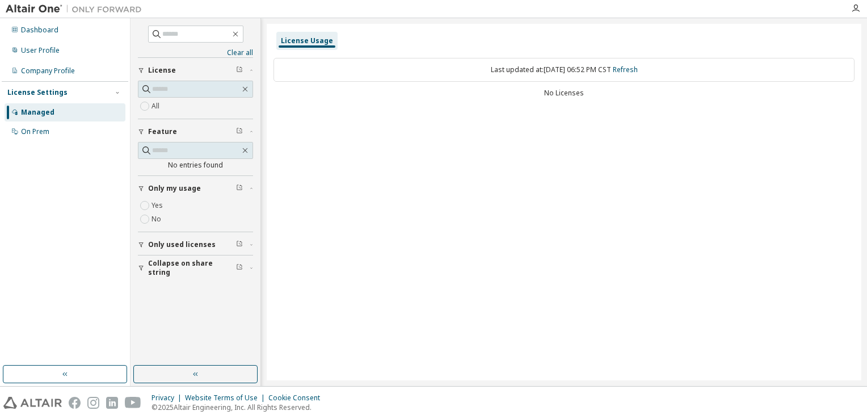 This screenshot has width=867, height=419. Describe the element at coordinates (48, 71) in the screenshot. I see `div: Company Profile` at that location.